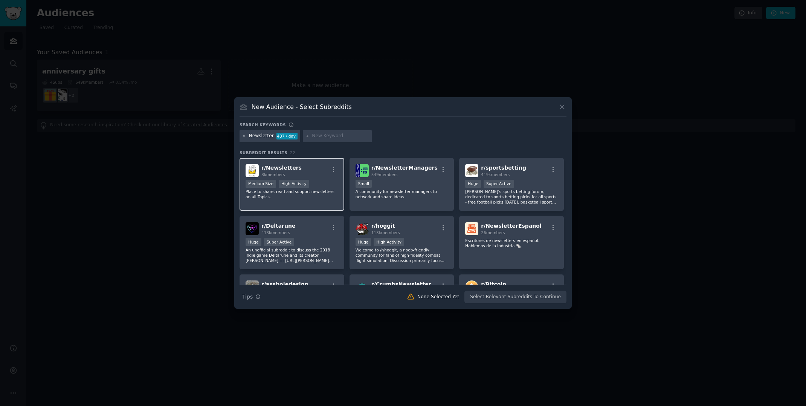 The width and height of the screenshot is (806, 406). Describe the element at coordinates (383, 226) in the screenshot. I see `span: r/ hoggit` at that location.